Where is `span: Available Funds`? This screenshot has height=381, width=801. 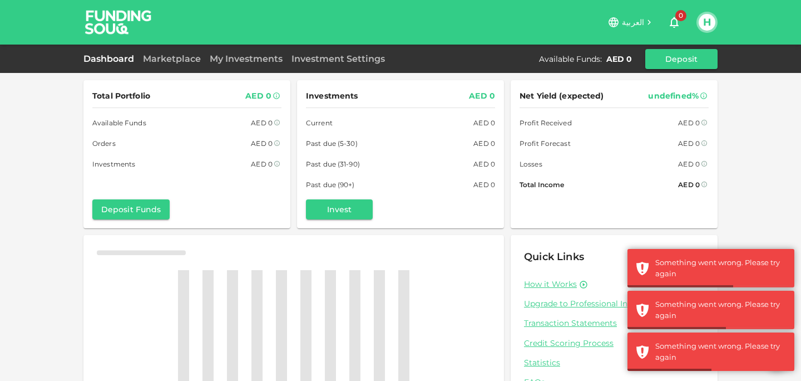
span: Available Funds is located at coordinates (119, 122).